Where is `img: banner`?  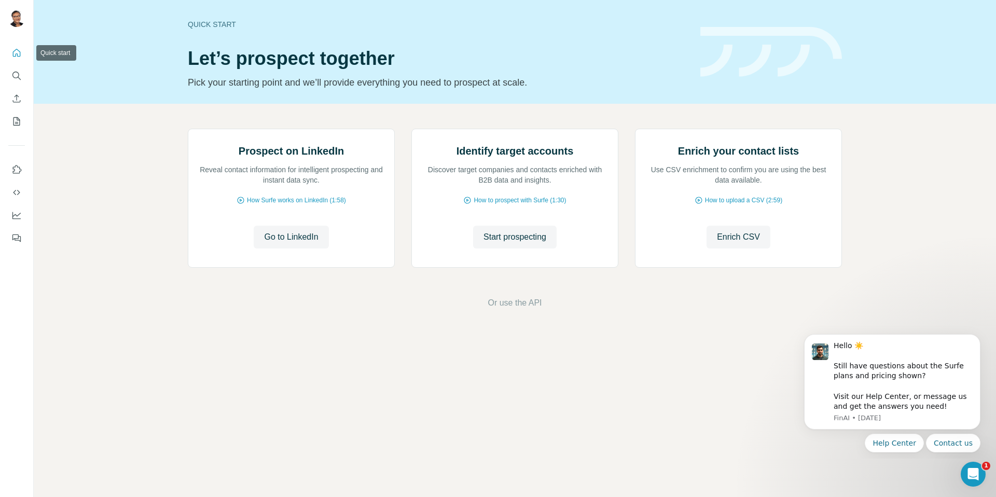
img: banner is located at coordinates (771, 52).